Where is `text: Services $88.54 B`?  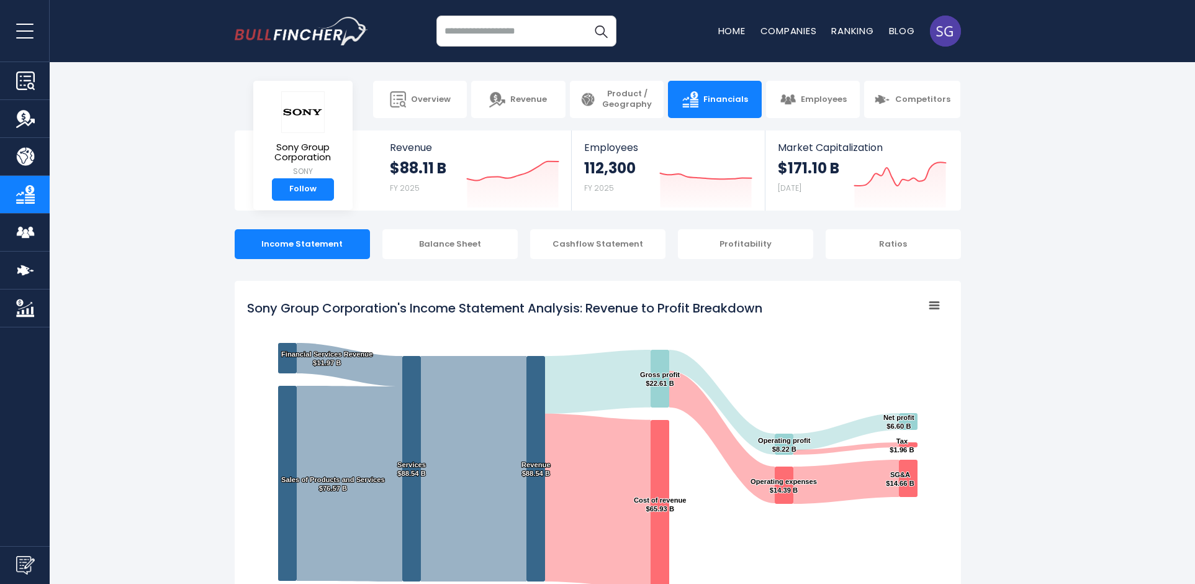
text: Services $88.54 B is located at coordinates (412, 469).